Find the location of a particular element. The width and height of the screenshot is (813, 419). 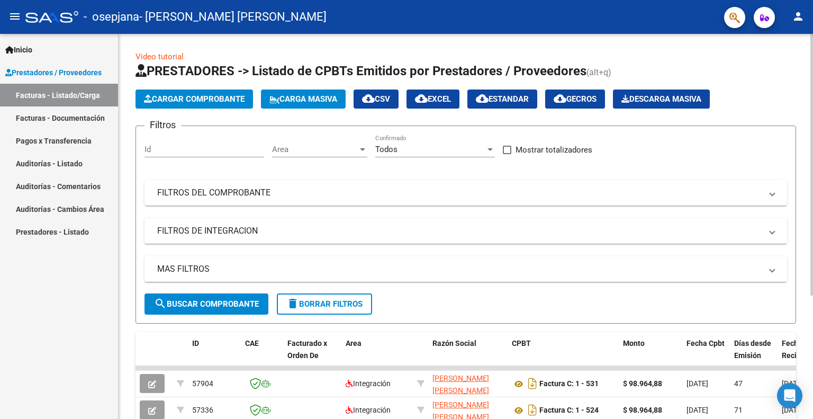

mat-icon: menu is located at coordinates (15, 16).